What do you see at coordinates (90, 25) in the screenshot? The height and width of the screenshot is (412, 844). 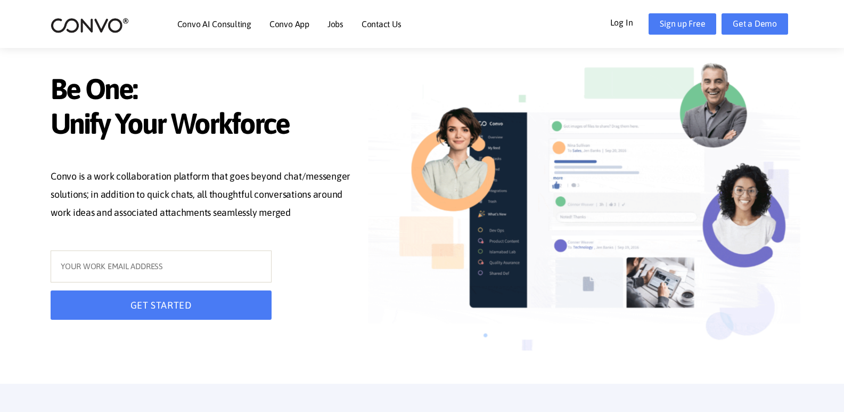 I see `img: logo_2.png` at bounding box center [90, 25].